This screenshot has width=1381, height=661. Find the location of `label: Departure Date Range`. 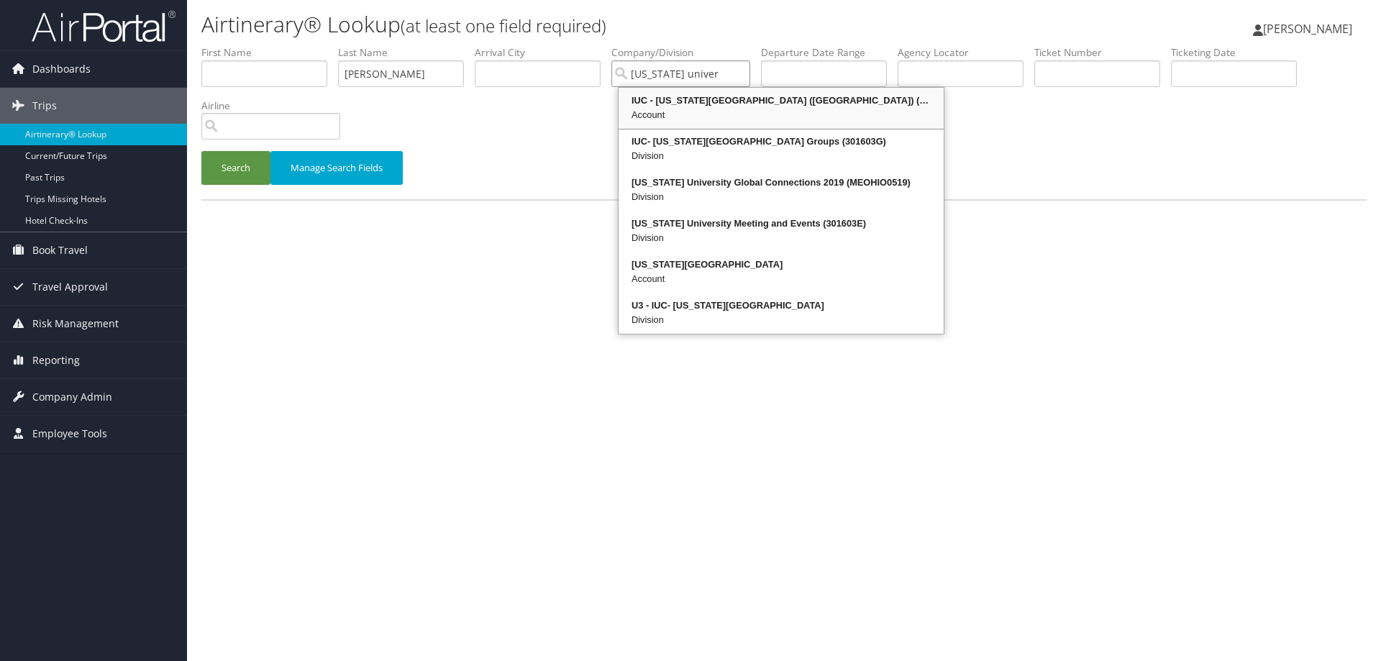

label: Departure Date Range is located at coordinates (830, 53).